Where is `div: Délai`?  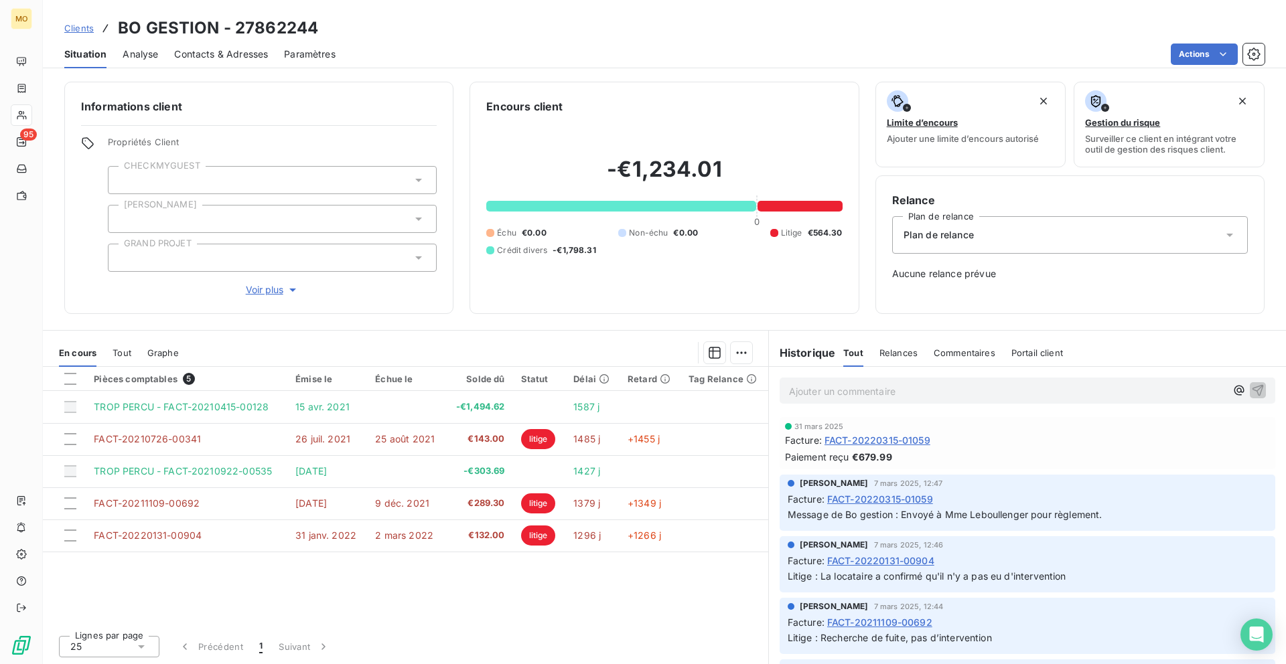 div: Délai is located at coordinates (592, 379).